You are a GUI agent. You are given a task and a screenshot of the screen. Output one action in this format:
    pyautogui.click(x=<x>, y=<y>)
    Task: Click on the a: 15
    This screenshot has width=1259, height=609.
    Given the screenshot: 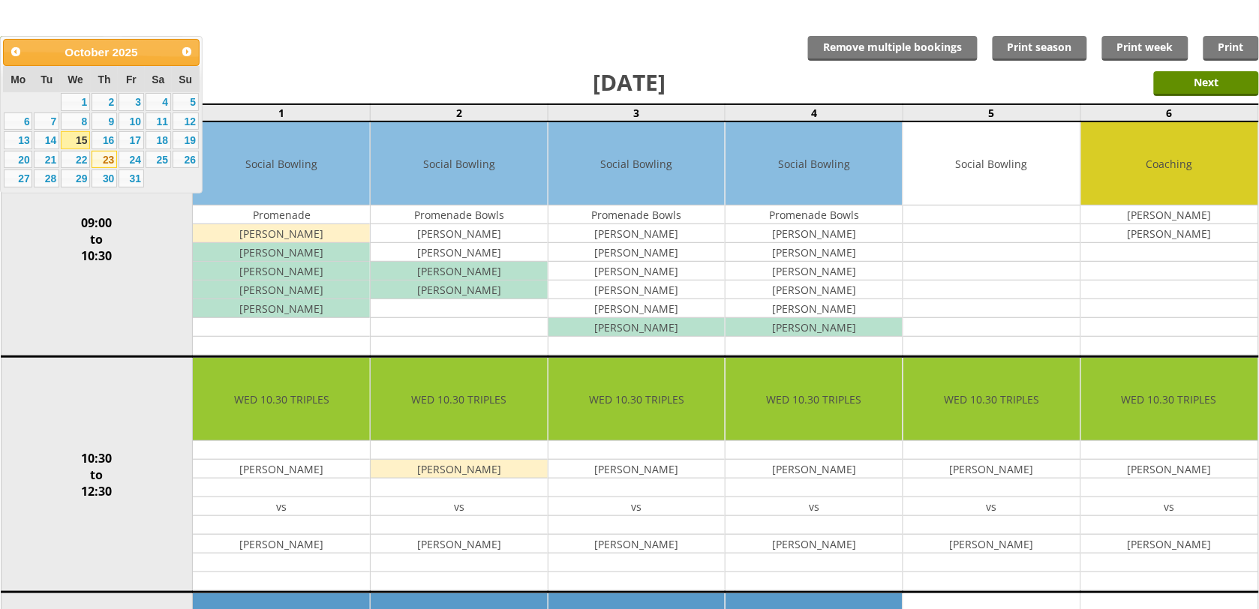 What is the action you would take?
    pyautogui.click(x=75, y=140)
    